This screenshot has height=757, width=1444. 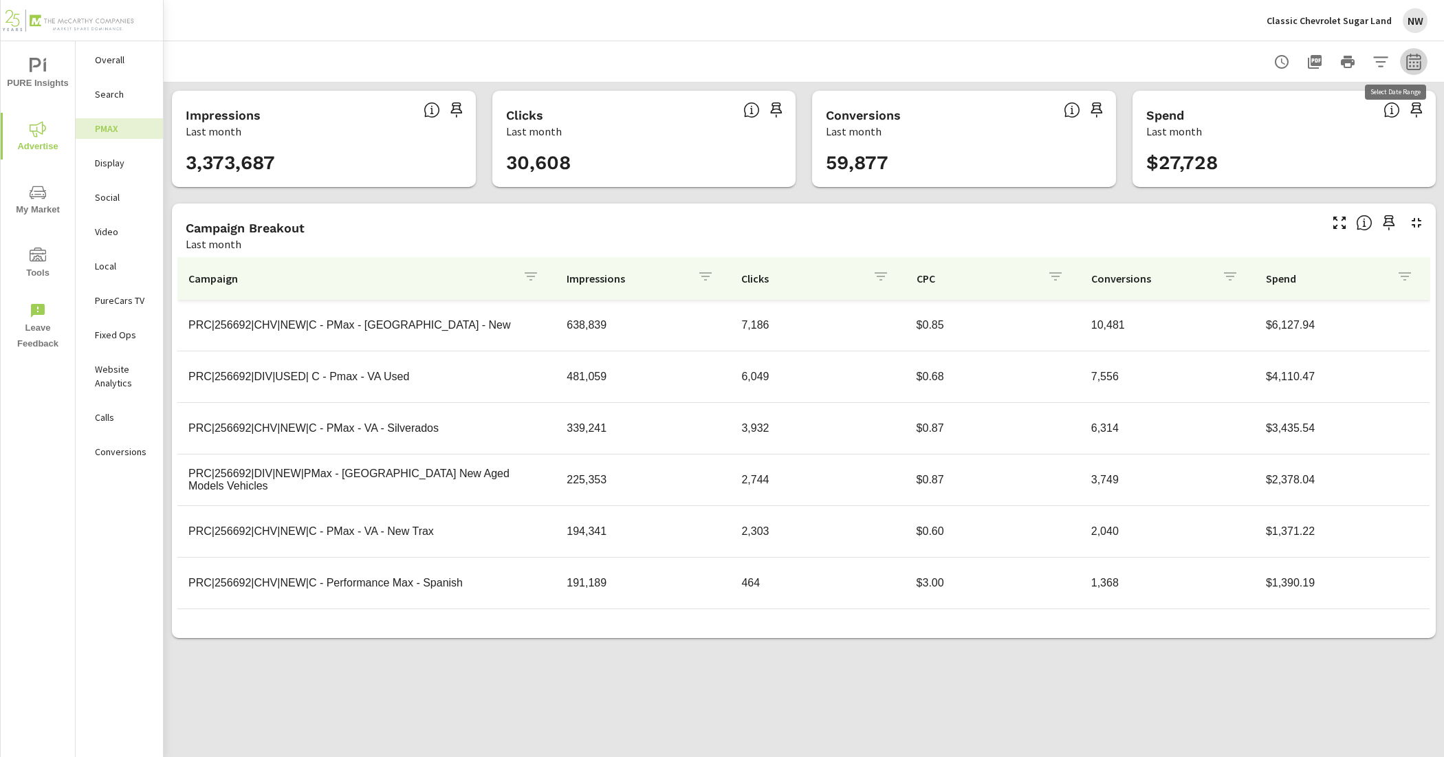 I want to click on p: Fixed Ops, so click(x=123, y=335).